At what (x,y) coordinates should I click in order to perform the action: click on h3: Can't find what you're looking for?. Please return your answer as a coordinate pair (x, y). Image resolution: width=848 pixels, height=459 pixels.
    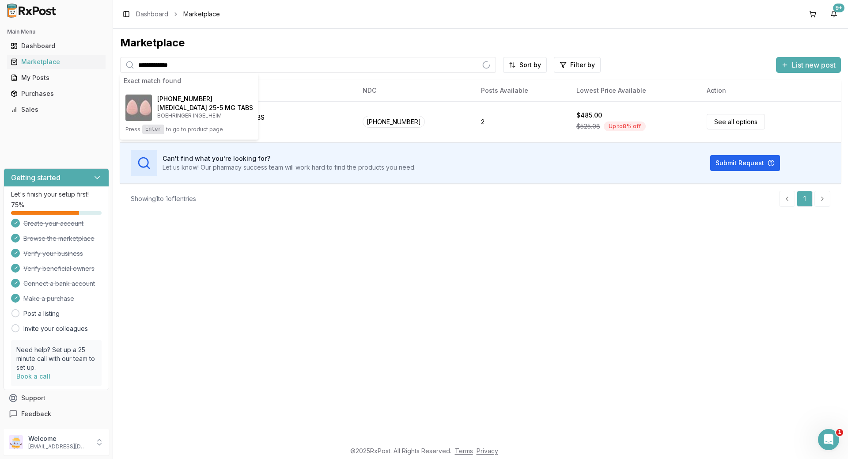
    Looking at the image, I should click on (289, 159).